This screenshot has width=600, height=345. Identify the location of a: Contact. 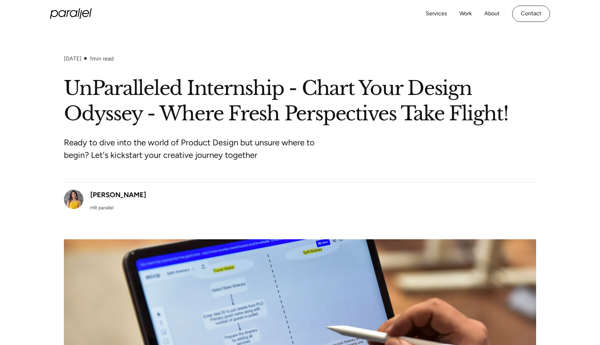
(531, 14).